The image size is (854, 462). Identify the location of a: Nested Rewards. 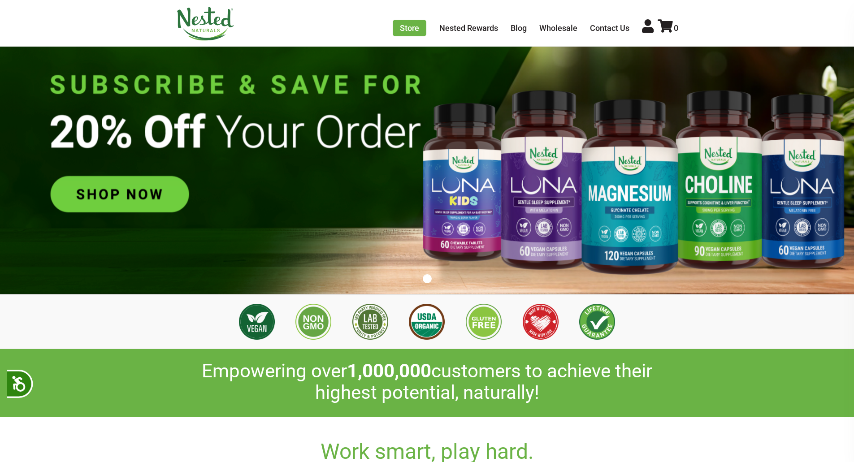
(469, 28).